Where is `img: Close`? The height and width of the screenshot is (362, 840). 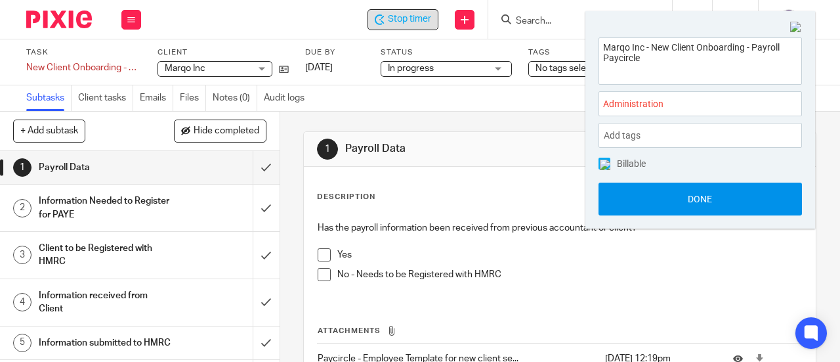 img: Close is located at coordinates (796, 28).